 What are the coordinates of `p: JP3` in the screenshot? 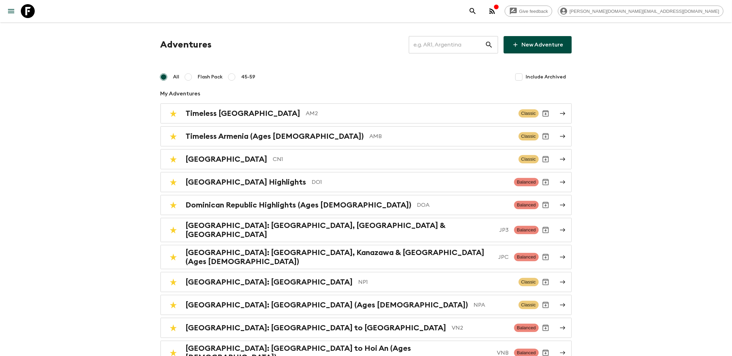 It's located at (504, 230).